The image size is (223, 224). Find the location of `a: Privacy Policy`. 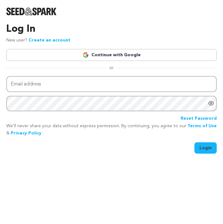

a: Privacy Policy is located at coordinates (26, 133).